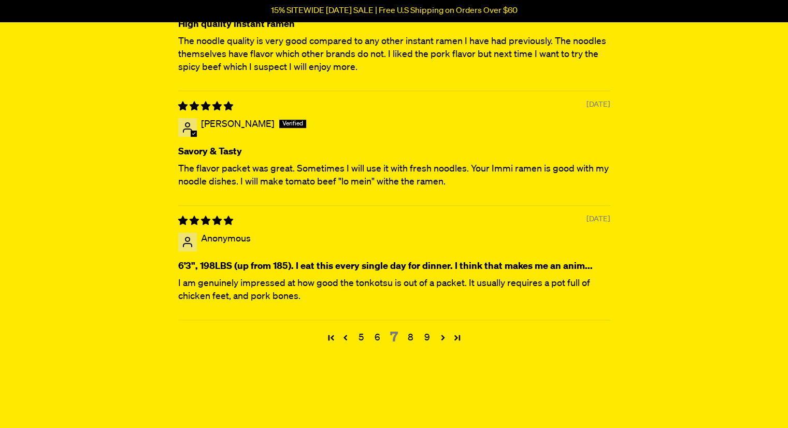 The height and width of the screenshot is (428, 788). Describe the element at coordinates (226, 239) in the screenshot. I see `span: Anonymous` at that location.